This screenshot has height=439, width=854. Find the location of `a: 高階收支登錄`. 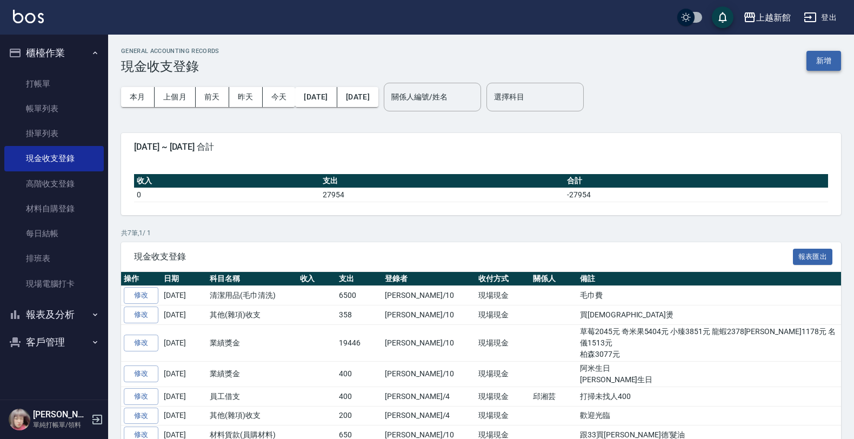

a: 高階收支登錄 is located at coordinates (54, 184).